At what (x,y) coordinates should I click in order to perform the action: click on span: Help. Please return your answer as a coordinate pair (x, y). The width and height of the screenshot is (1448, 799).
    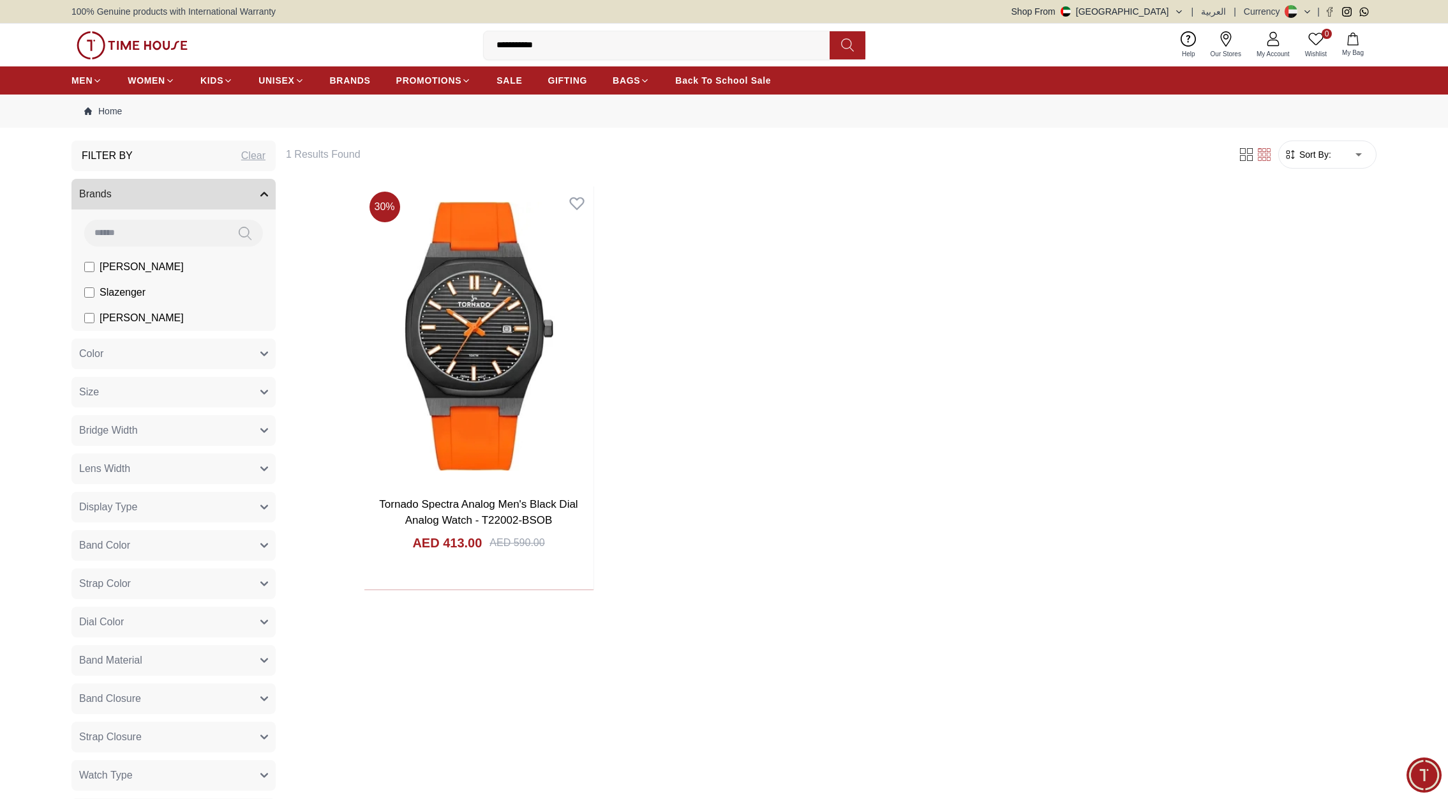
    Looking at the image, I should click on (1189, 54).